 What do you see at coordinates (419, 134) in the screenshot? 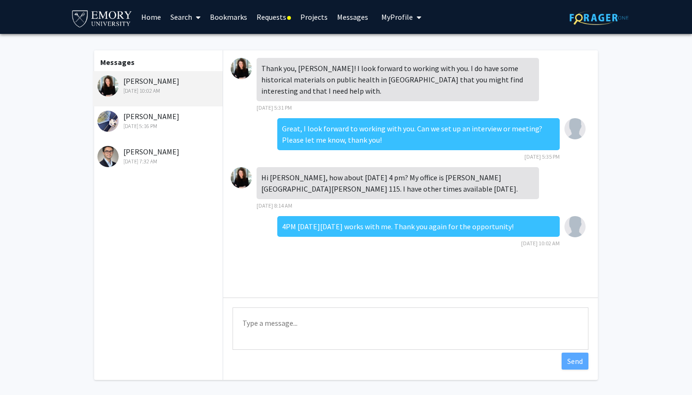
I see `div: Great, I look forward to working with you. Can we set up an interview or meeting? Please let me k...` at bounding box center [419, 134].